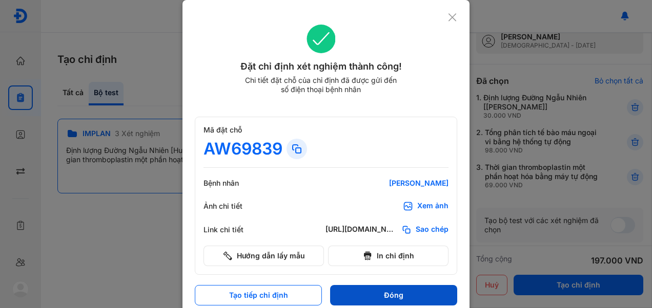 The image size is (652, 308). What do you see at coordinates (321, 85) in the screenshot?
I see `div: Chi tiết đặt chỗ của chỉ định đã được gửi đến số điện thoại bệnh nhân` at bounding box center [321, 85].